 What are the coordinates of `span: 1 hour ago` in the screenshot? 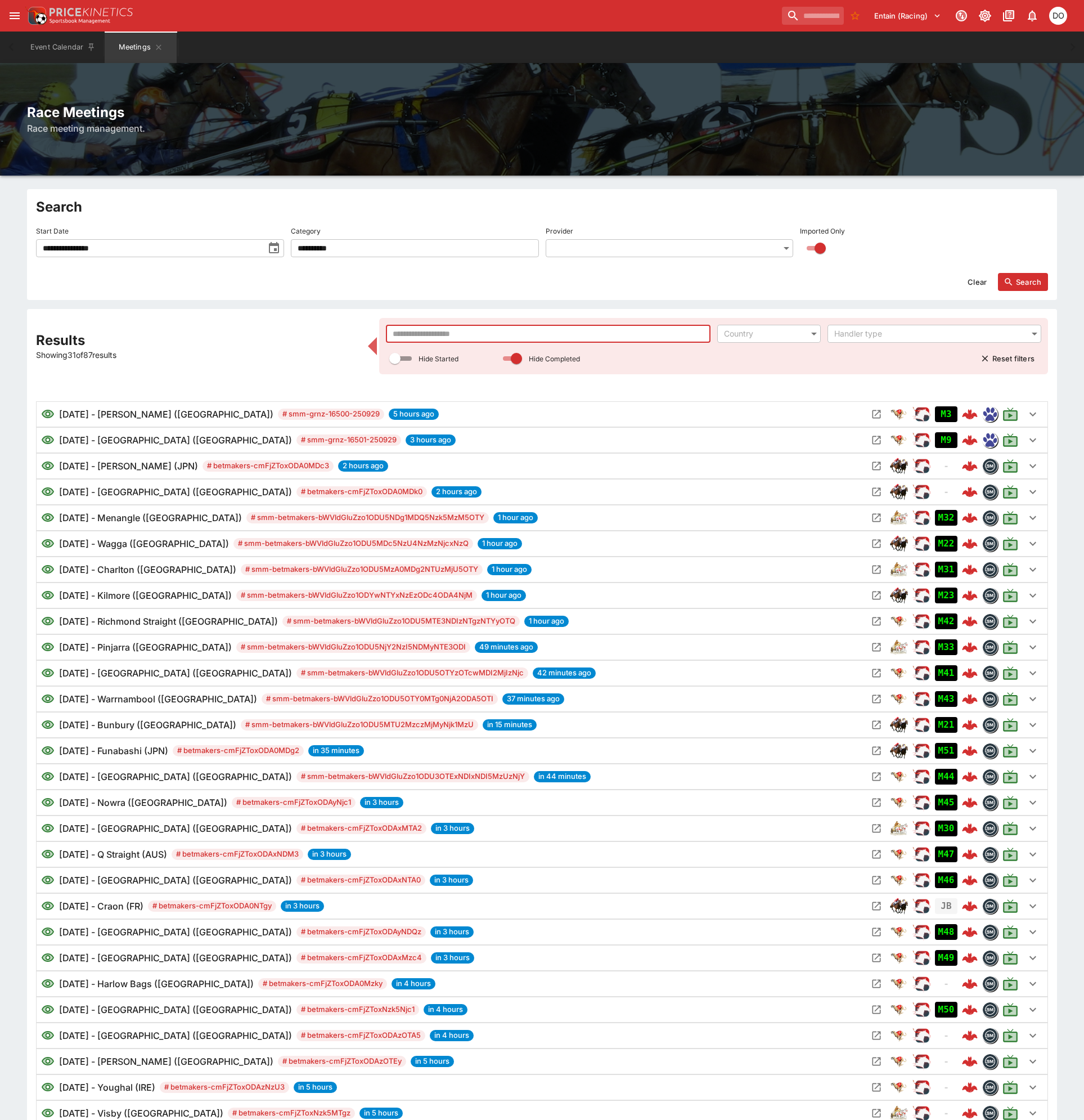 It's located at (546, 621).